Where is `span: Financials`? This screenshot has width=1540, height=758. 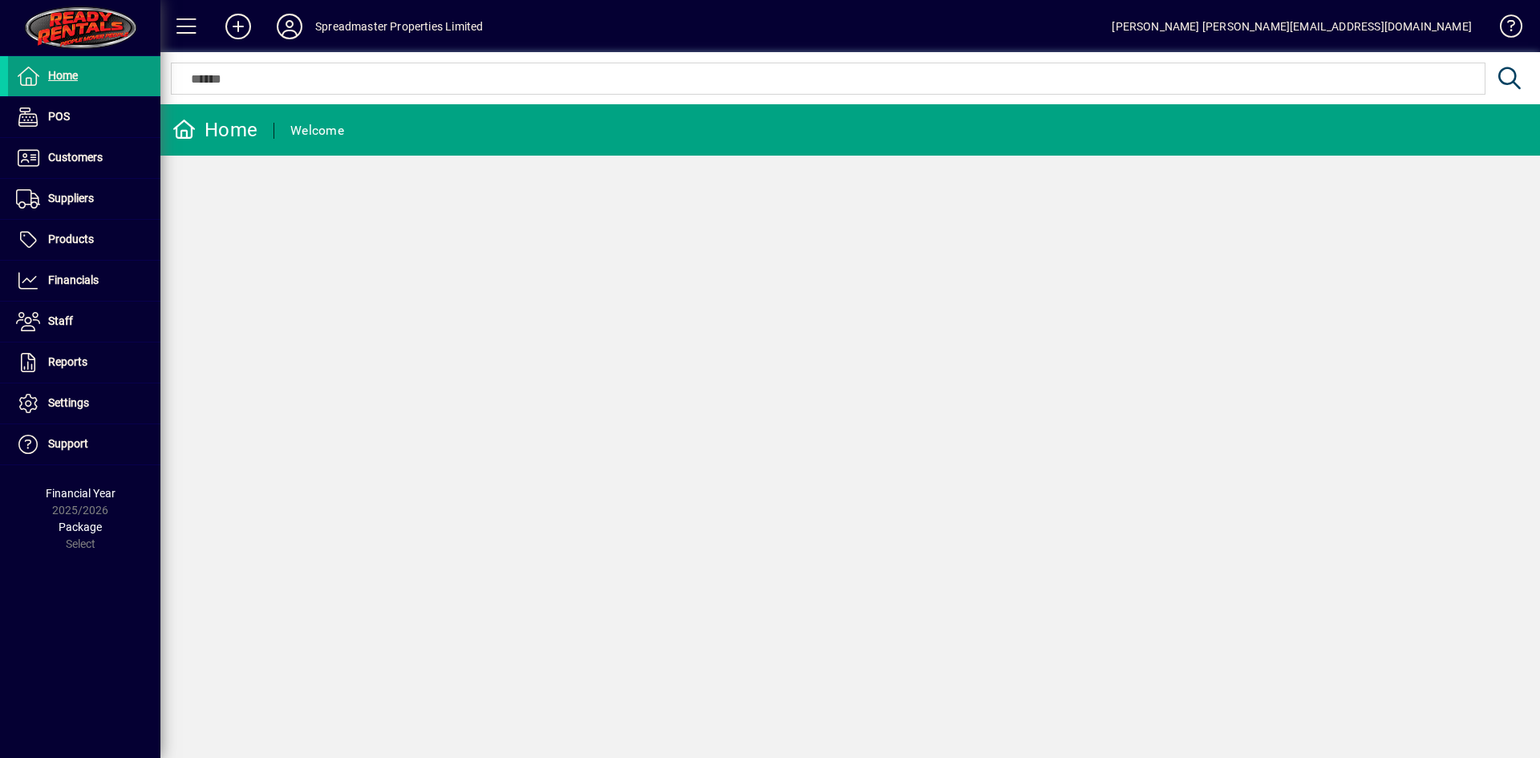 span: Financials is located at coordinates (73, 280).